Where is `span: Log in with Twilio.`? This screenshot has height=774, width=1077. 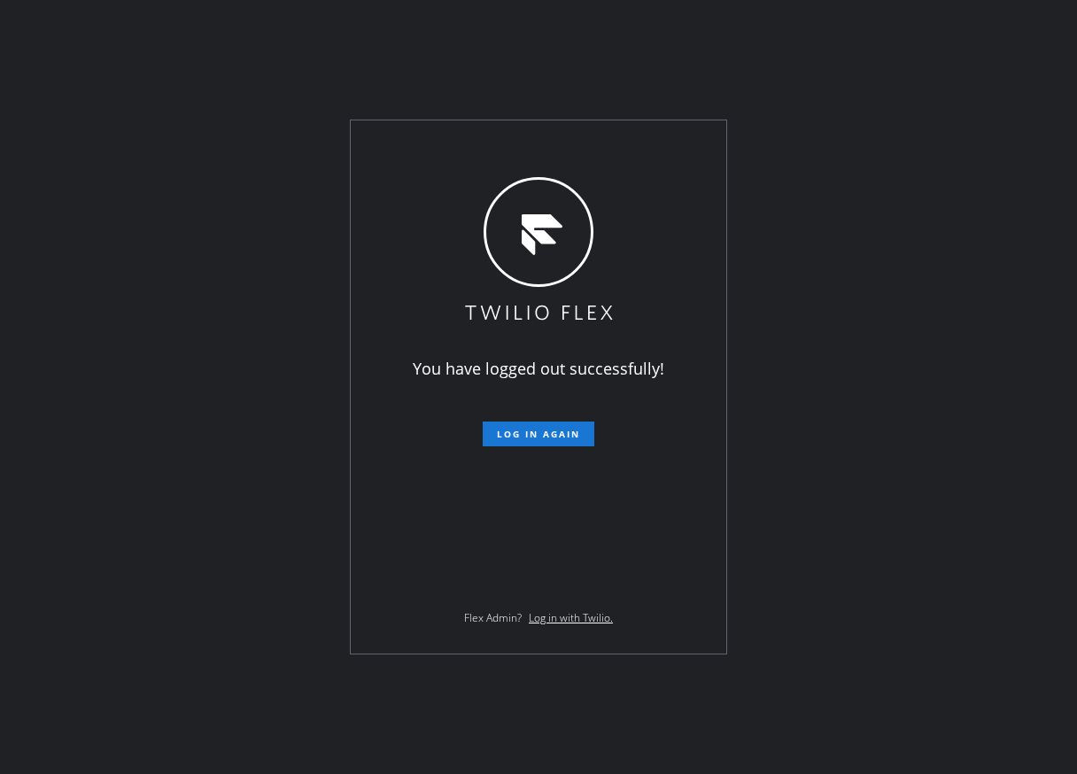 span: Log in with Twilio. is located at coordinates (570, 617).